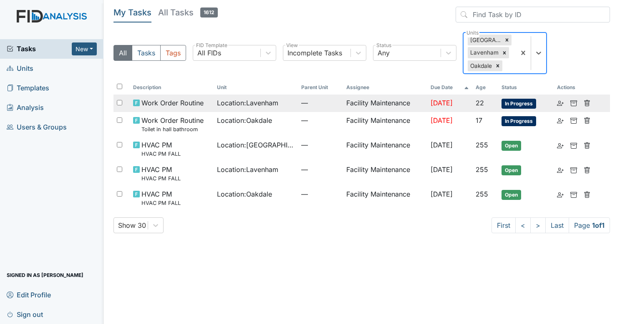 The width and height of the screenshot is (620, 324). I want to click on h5: My Tasks, so click(132, 13).